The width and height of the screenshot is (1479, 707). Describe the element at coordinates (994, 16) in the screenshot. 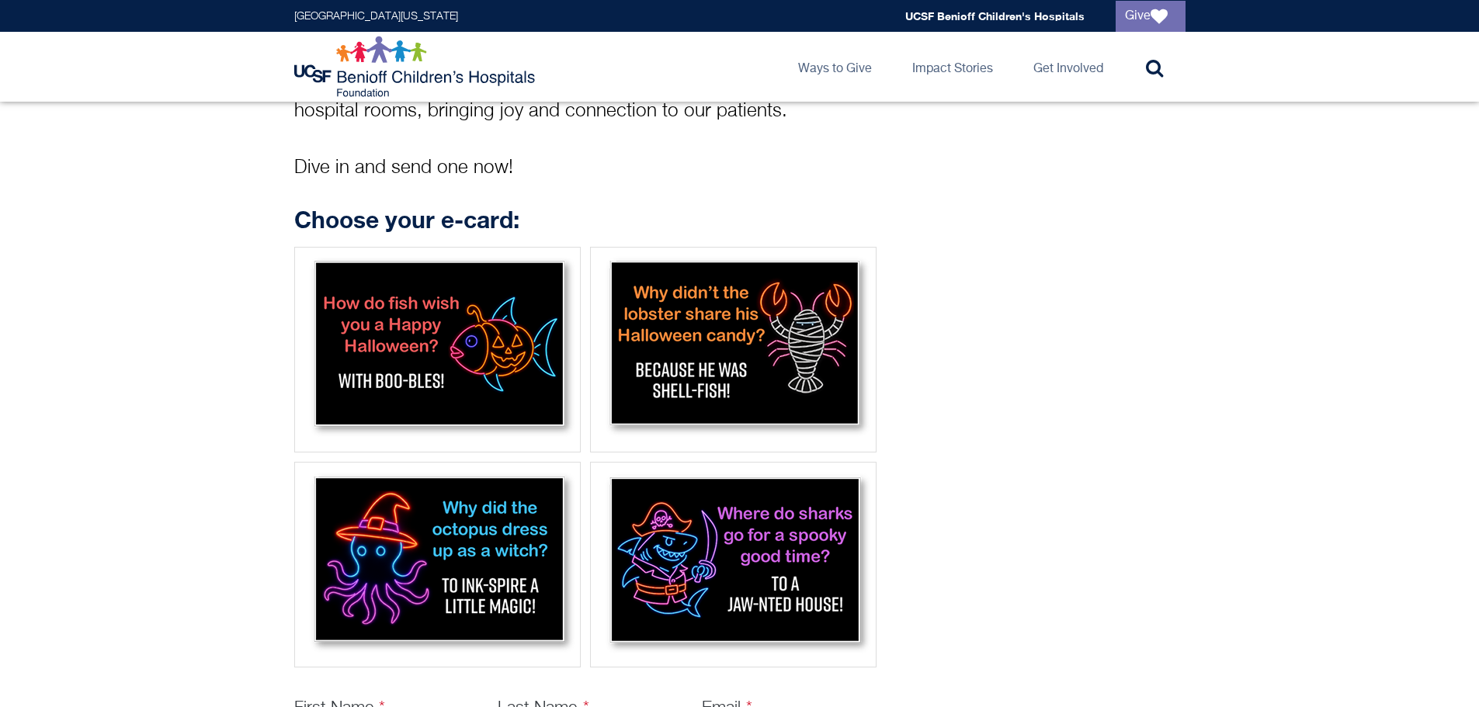

I see `a: UCSF Benioff Children's Hospitals` at that location.